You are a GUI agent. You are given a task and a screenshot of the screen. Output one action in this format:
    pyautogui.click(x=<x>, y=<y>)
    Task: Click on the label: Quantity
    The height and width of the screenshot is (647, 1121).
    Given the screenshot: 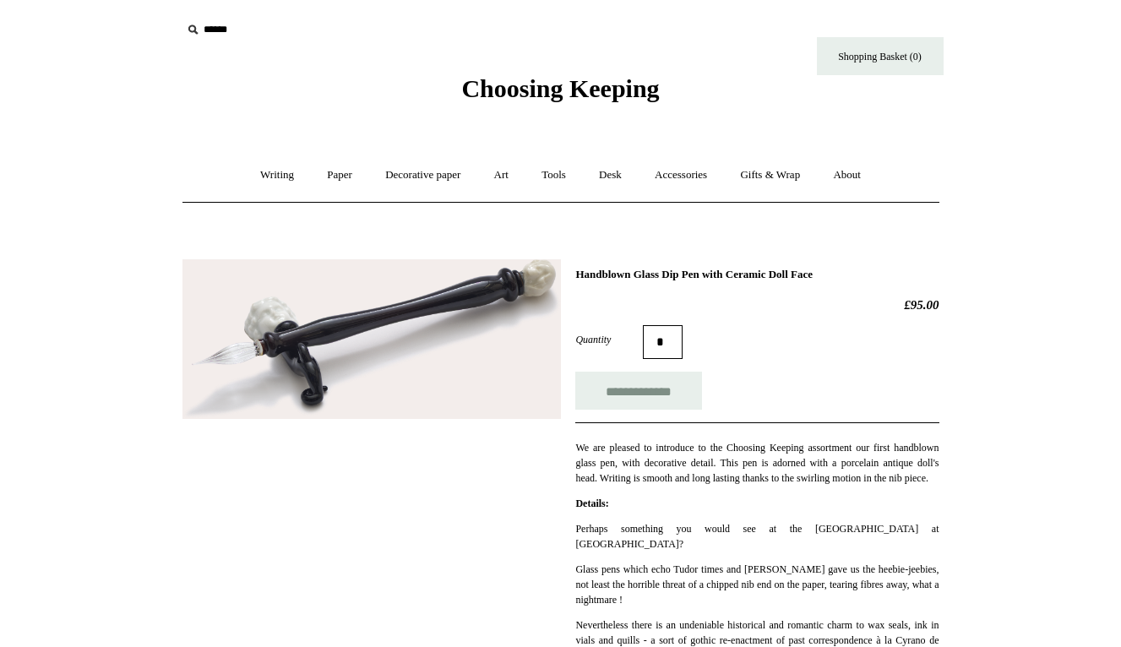 What is the action you would take?
    pyautogui.click(x=609, y=339)
    